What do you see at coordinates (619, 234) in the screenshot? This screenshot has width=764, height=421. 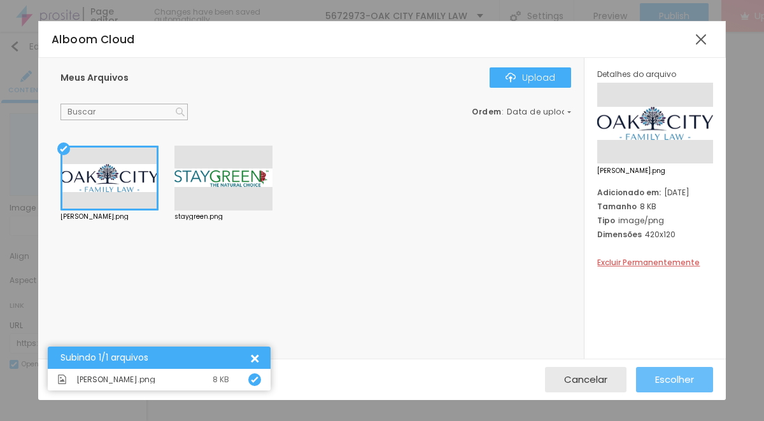 I see `span: Dimensões` at bounding box center [619, 234].